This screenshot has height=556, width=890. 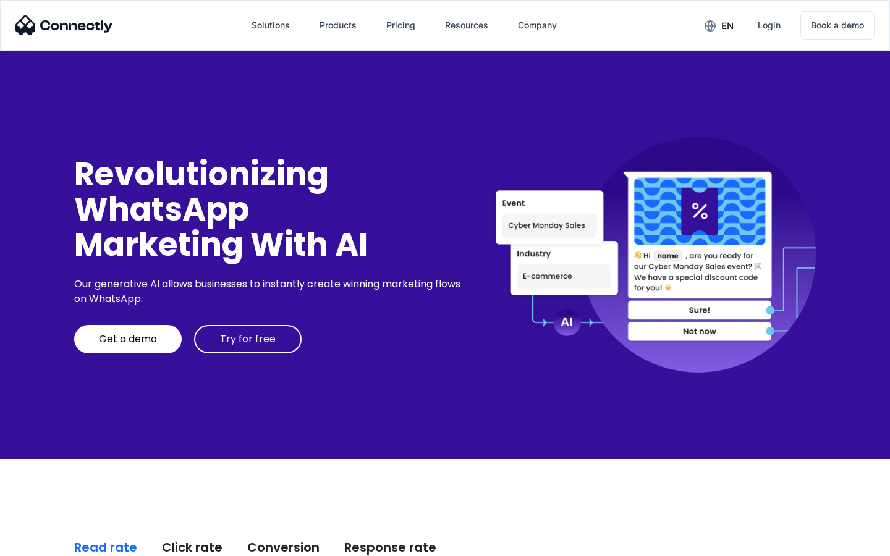 What do you see at coordinates (338, 25) in the screenshot?
I see `div: Products` at bounding box center [338, 25].